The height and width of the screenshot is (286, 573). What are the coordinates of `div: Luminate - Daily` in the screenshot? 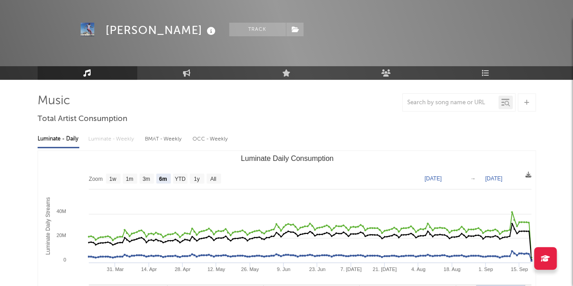 It's located at (58, 139).